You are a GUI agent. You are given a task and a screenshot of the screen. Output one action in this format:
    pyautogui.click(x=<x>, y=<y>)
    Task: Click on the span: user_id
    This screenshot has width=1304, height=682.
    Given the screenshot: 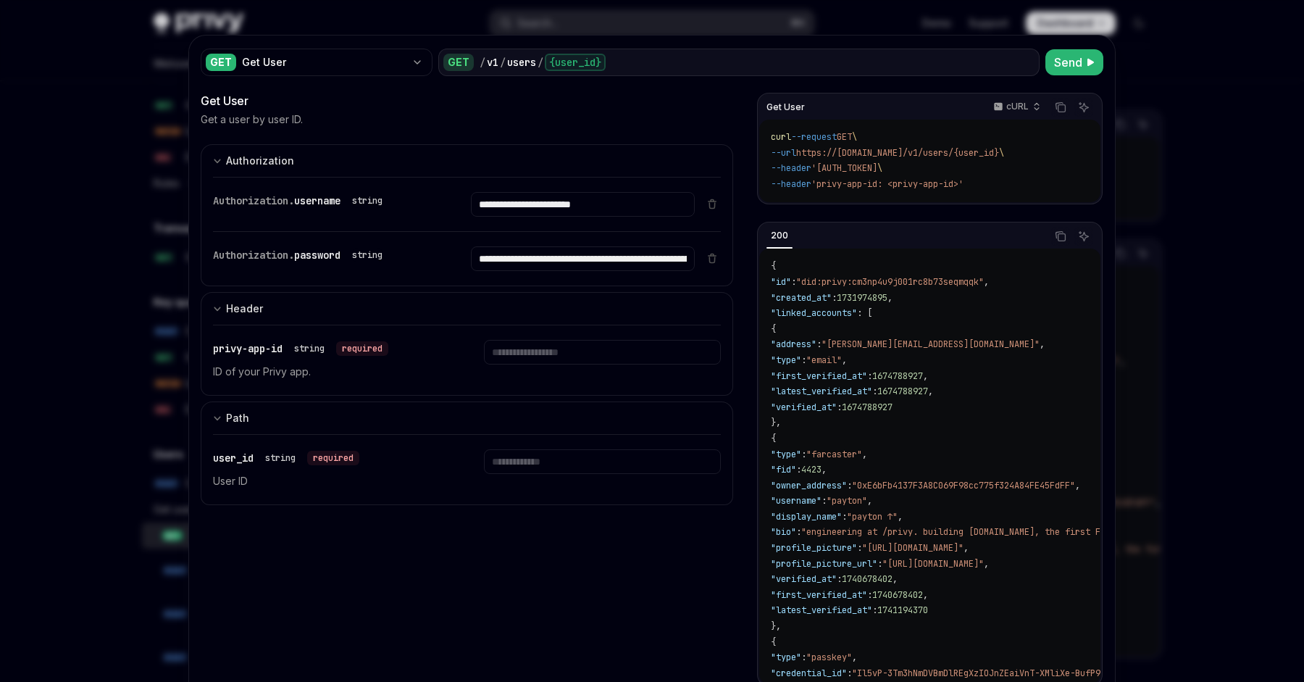 What is the action you would take?
    pyautogui.click(x=233, y=458)
    